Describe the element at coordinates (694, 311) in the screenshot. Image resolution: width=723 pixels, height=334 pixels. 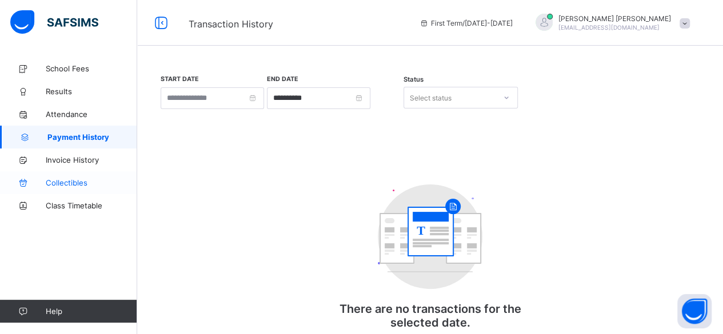
I see `button: Open asap` at that location.